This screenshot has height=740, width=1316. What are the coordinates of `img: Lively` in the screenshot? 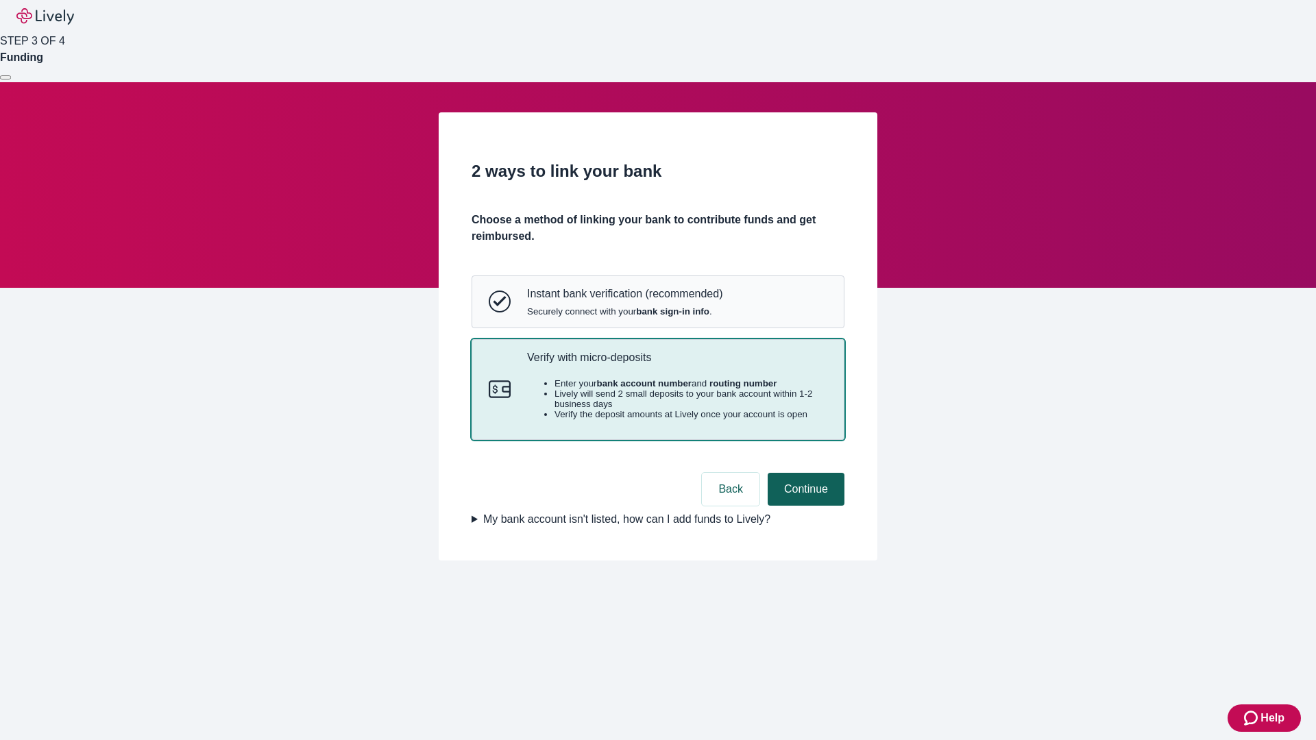 It's located at (45, 16).